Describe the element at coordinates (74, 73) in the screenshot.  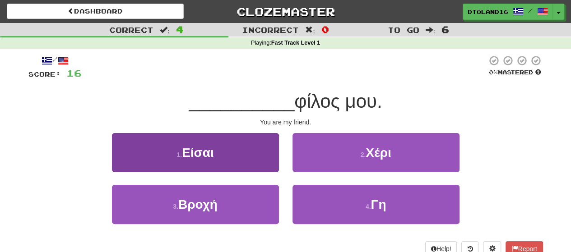
I see `span: 16` at that location.